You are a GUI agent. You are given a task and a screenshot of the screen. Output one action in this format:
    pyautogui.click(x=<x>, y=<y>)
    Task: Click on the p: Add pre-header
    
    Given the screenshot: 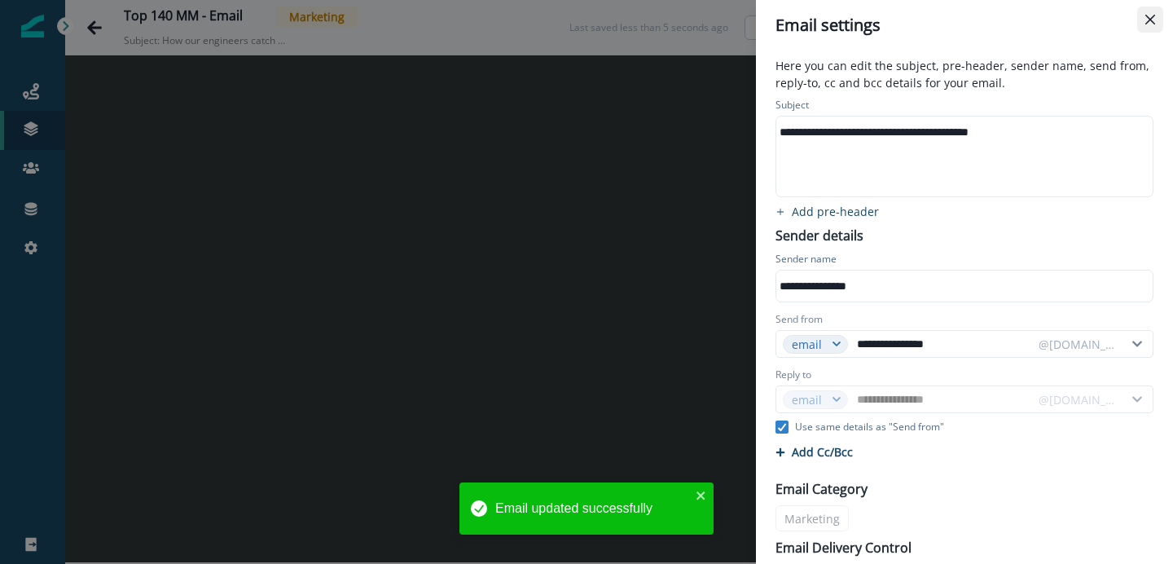 What is the action you would take?
    pyautogui.click(x=835, y=211)
    